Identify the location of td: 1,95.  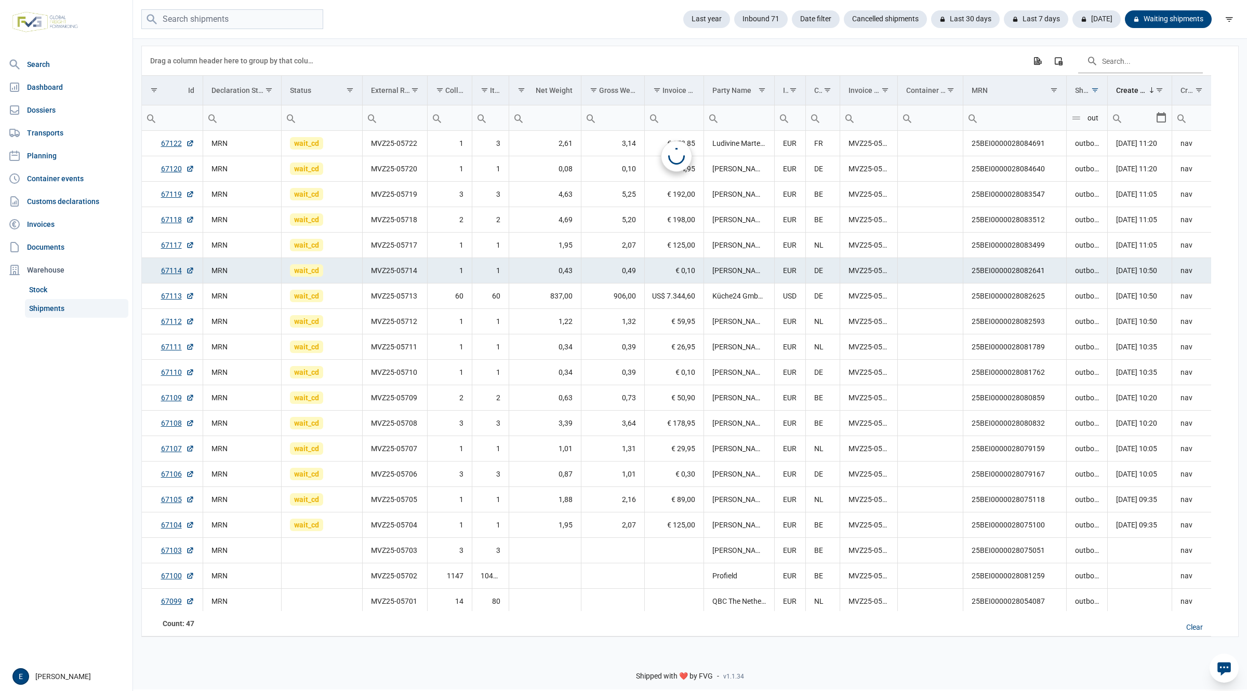
(544, 245).